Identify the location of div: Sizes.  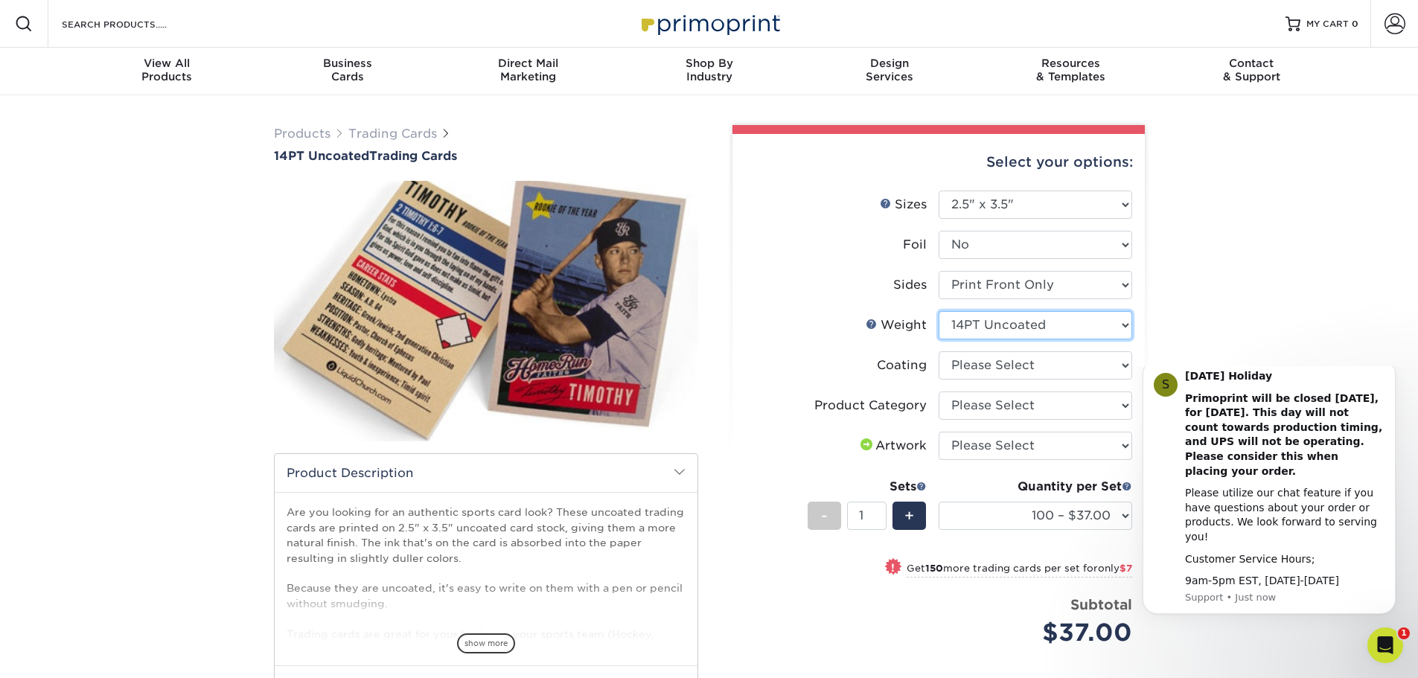
(903, 205).